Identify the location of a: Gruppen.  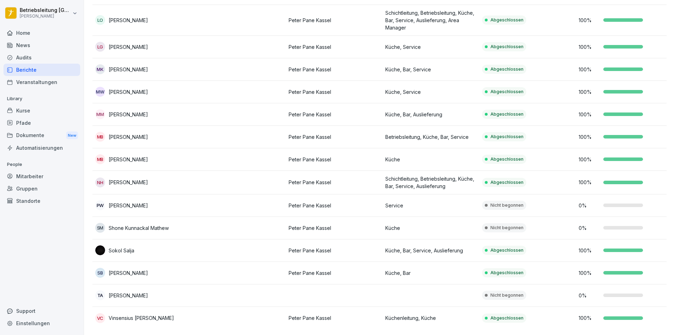
(42, 188).